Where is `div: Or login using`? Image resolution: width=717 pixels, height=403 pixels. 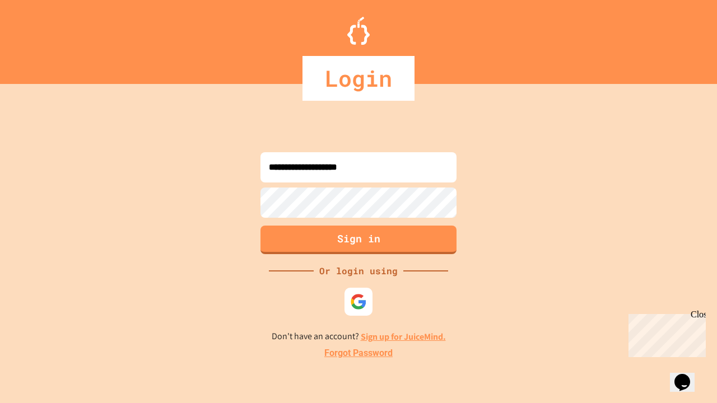 div: Or login using is located at coordinates (358, 271).